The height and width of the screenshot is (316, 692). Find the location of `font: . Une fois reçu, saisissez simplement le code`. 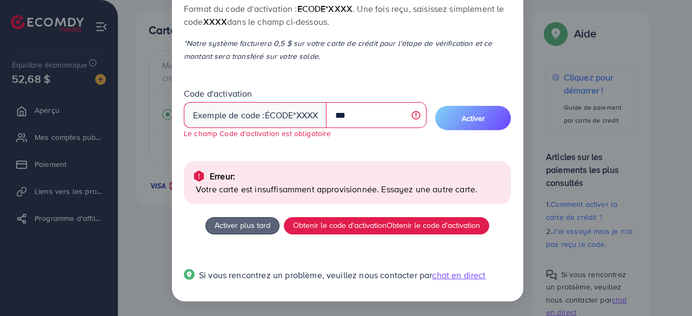

font: . Une fois reçu, saisissez simplement le code is located at coordinates (344, 15).